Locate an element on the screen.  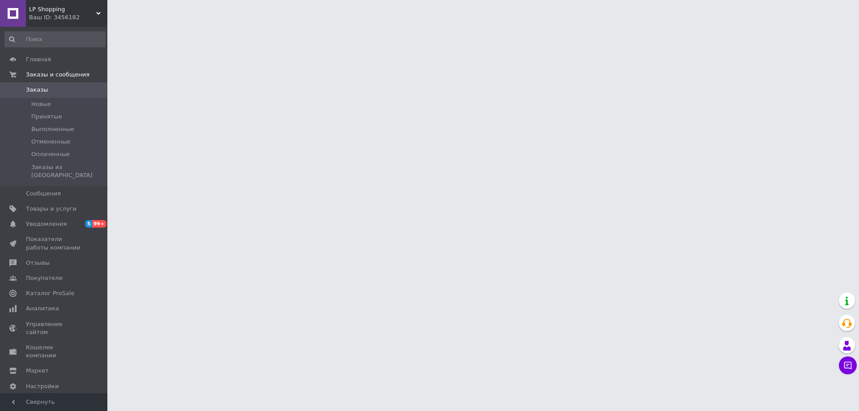
span: Показатели работы компании is located at coordinates (54, 243).